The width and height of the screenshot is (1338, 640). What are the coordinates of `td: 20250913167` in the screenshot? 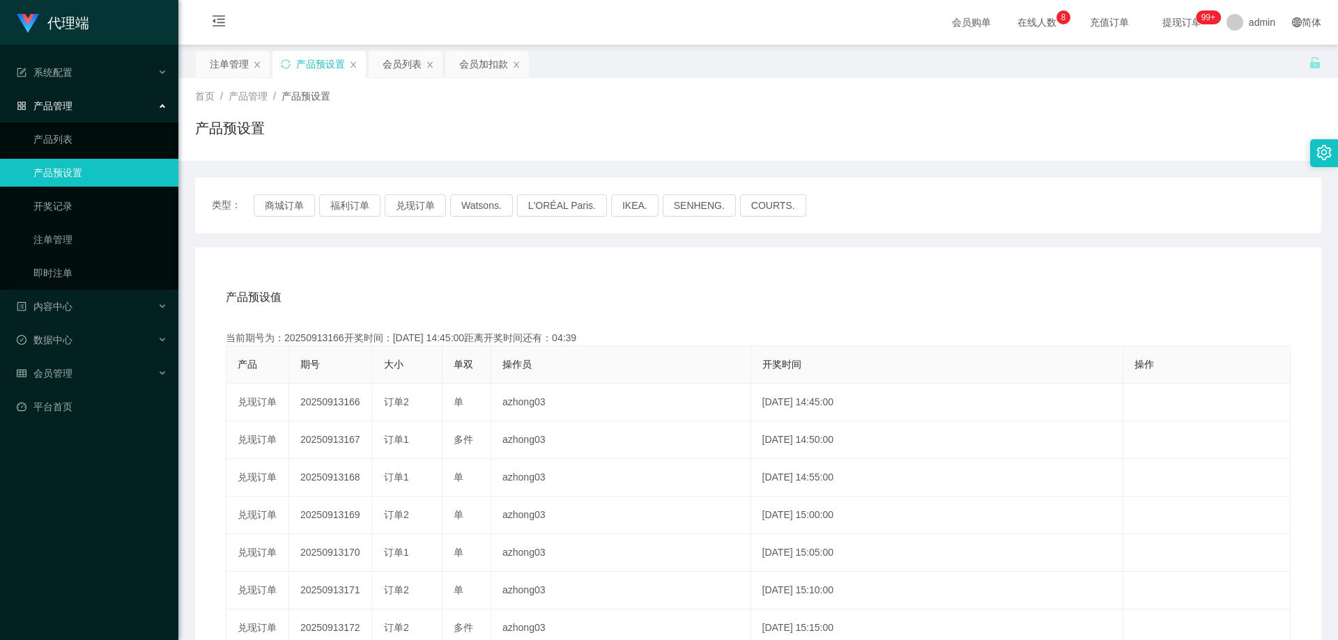 It's located at (331, 440).